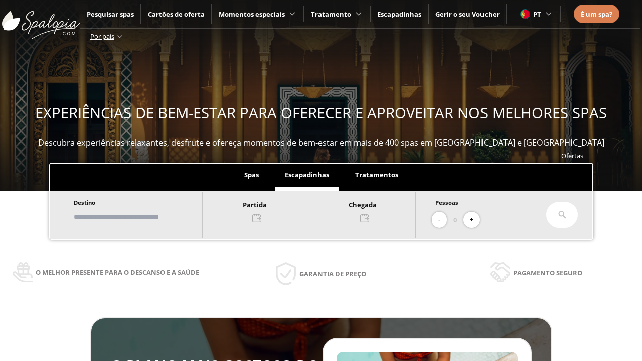 The width and height of the screenshot is (642, 361). I want to click on a: Cartões de oferta, so click(176, 14).